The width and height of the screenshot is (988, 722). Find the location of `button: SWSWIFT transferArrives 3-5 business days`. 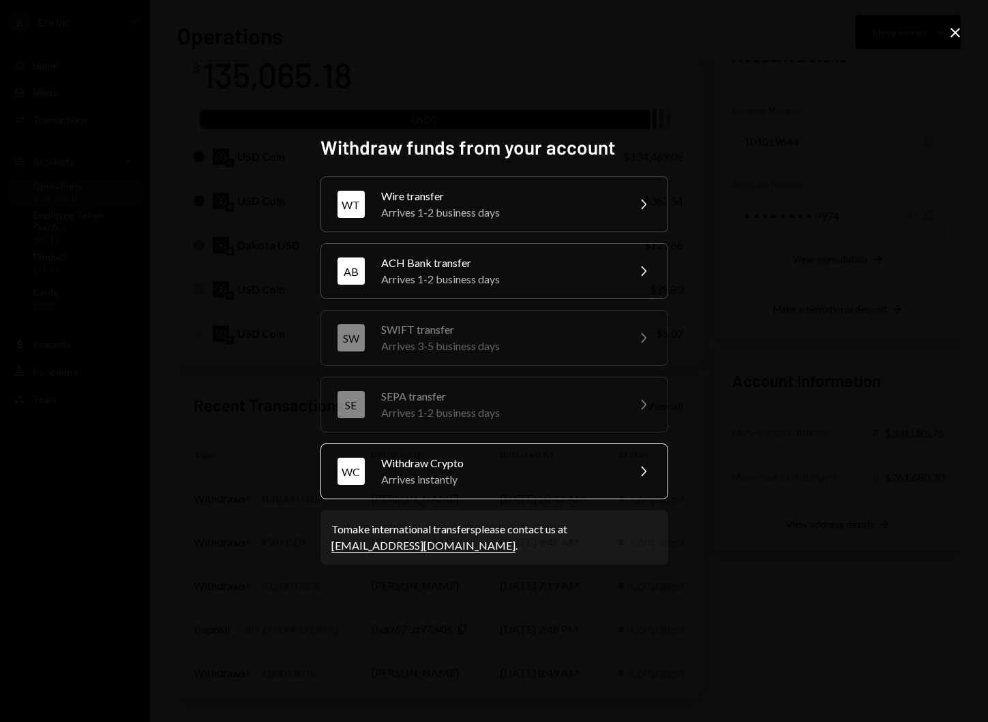

button: SWSWIFT transferArrives 3-5 business days is located at coordinates (494, 338).